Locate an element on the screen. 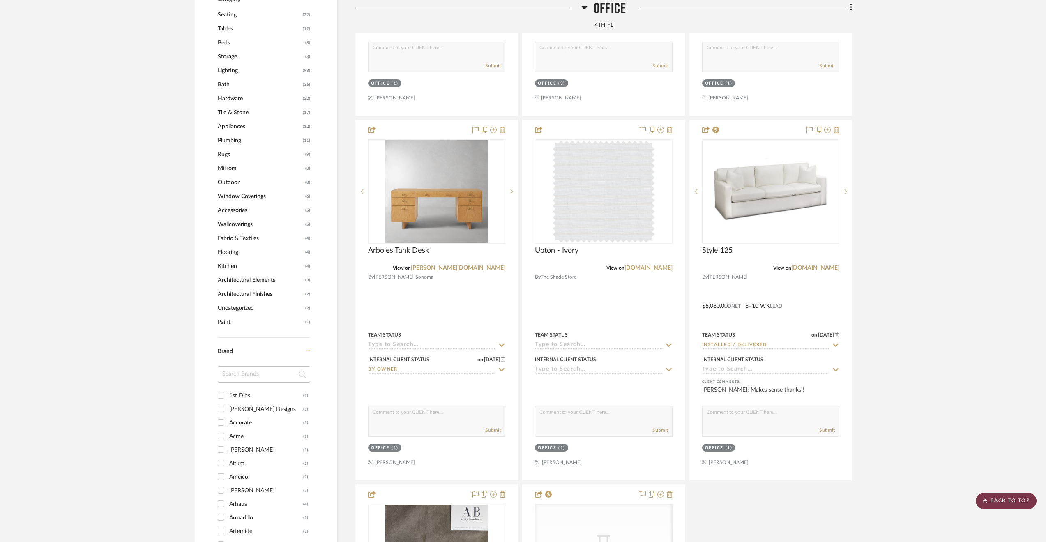 The image size is (1046, 542). span: (11) is located at coordinates (306, 141).